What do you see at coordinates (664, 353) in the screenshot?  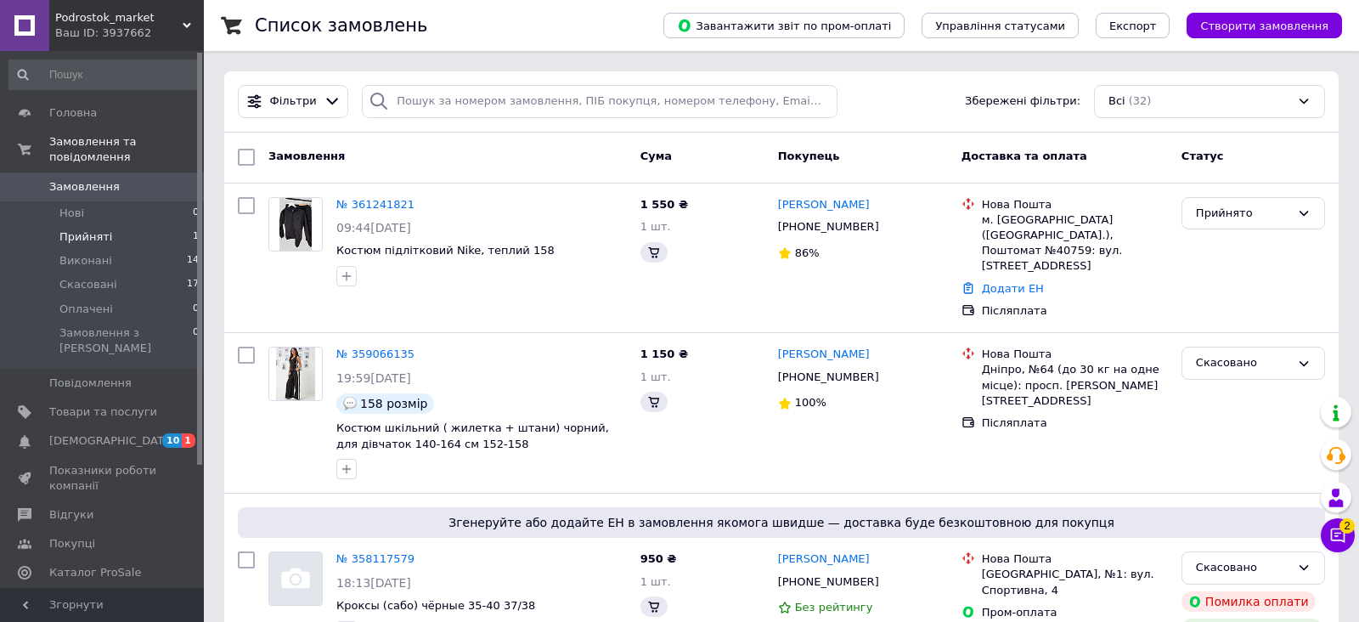 I see `span: 1 150 ₴` at bounding box center [664, 353].